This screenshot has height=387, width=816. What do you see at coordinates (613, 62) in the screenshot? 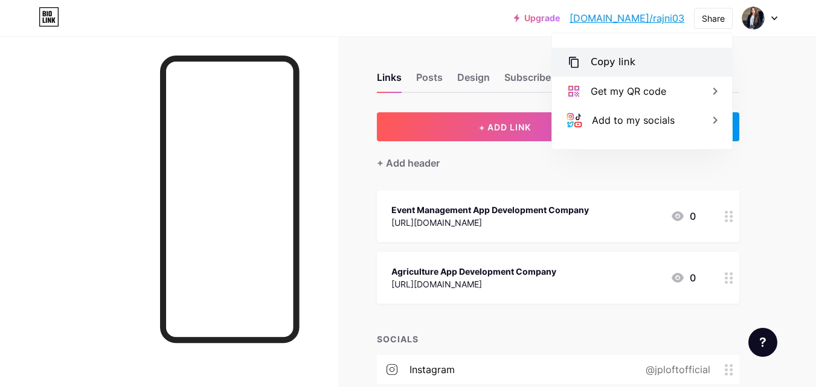
I see `div: Copy link` at bounding box center [613, 62].